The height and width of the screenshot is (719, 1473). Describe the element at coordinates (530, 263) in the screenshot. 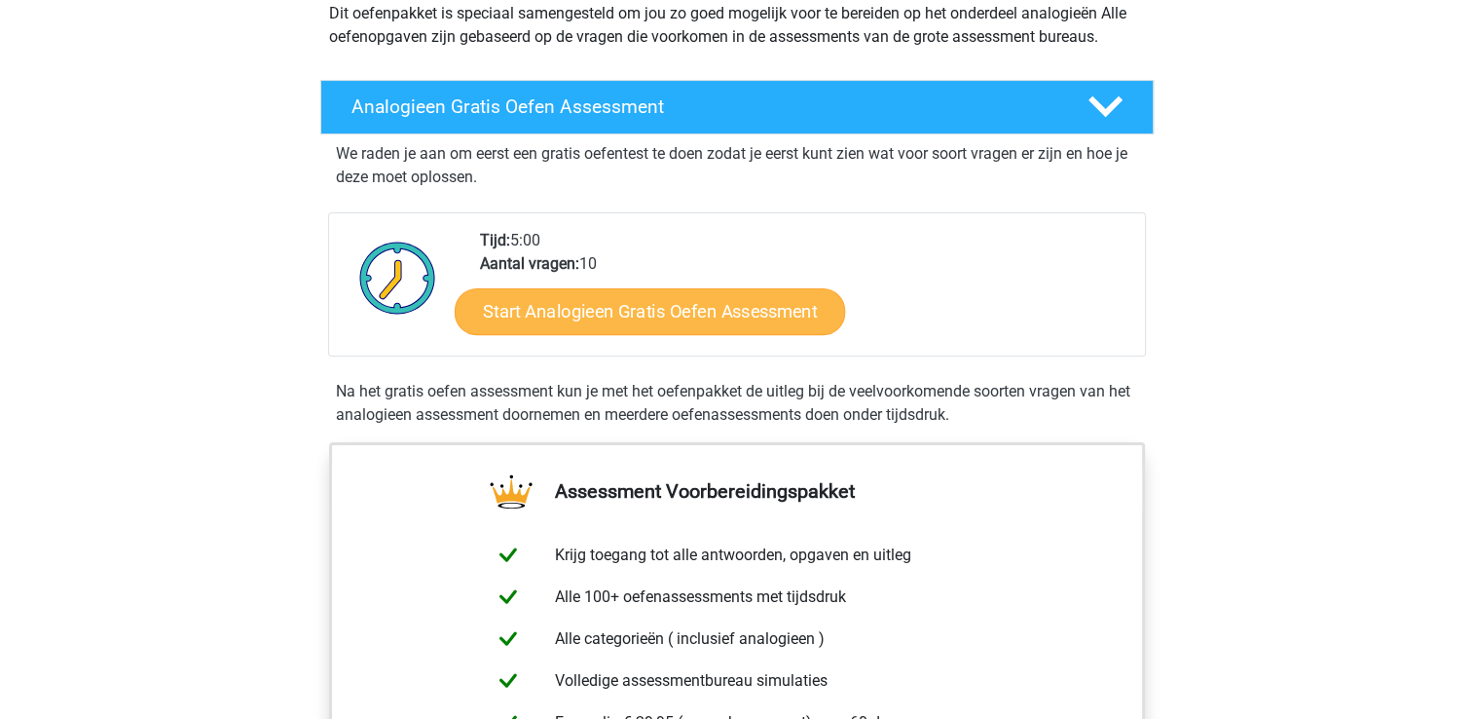

I see `b: Aantal vragen:` at that location.